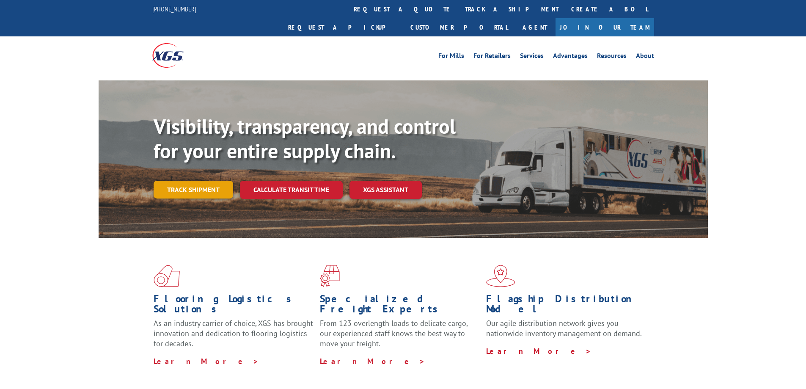 The height and width of the screenshot is (389, 806). Describe the element at coordinates (459, 27) in the screenshot. I see `a: Customer Portal` at that location.